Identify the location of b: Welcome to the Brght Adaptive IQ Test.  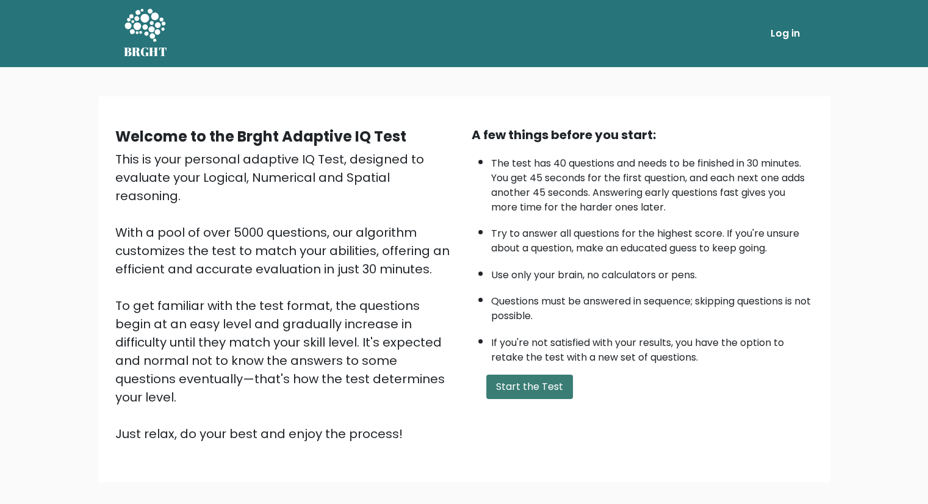
(260, 136).